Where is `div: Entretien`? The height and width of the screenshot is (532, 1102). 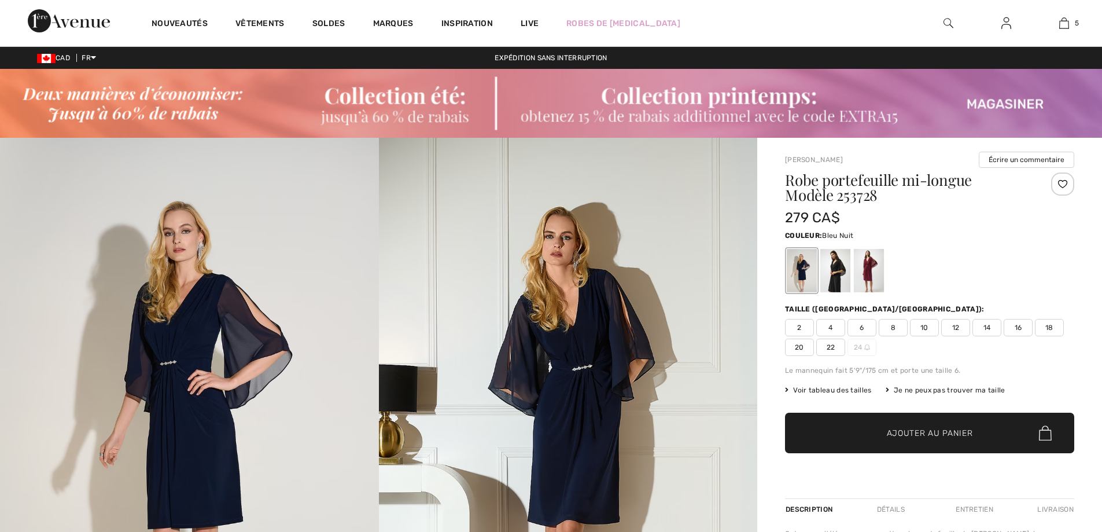
div: Entretien is located at coordinates (974, 509).